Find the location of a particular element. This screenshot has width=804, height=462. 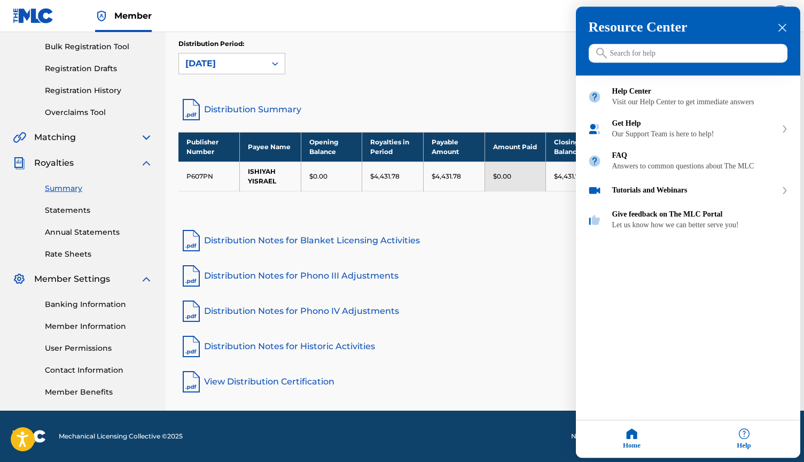

svg: icon is located at coordinates (601, 53).